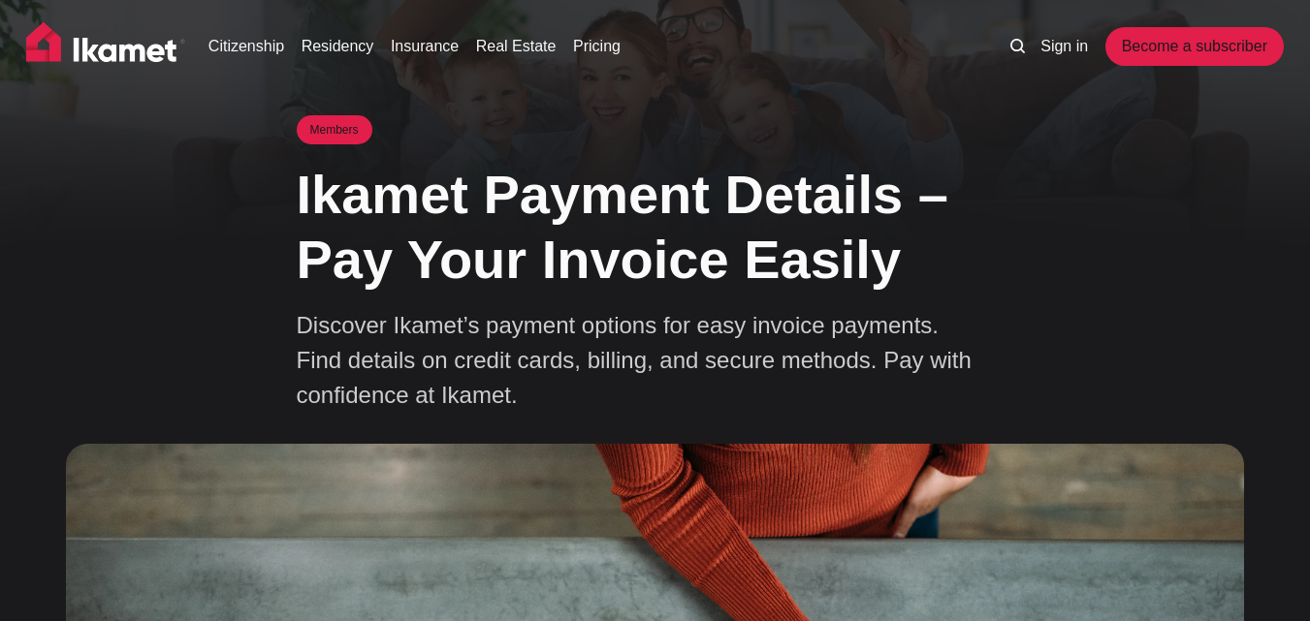 This screenshot has width=1310, height=621. What do you see at coordinates (636, 361) in the screenshot?
I see `p: Discover Ikamet’s payment options for easy invoice payments. Find details on credit cards, billin...` at bounding box center [636, 361].